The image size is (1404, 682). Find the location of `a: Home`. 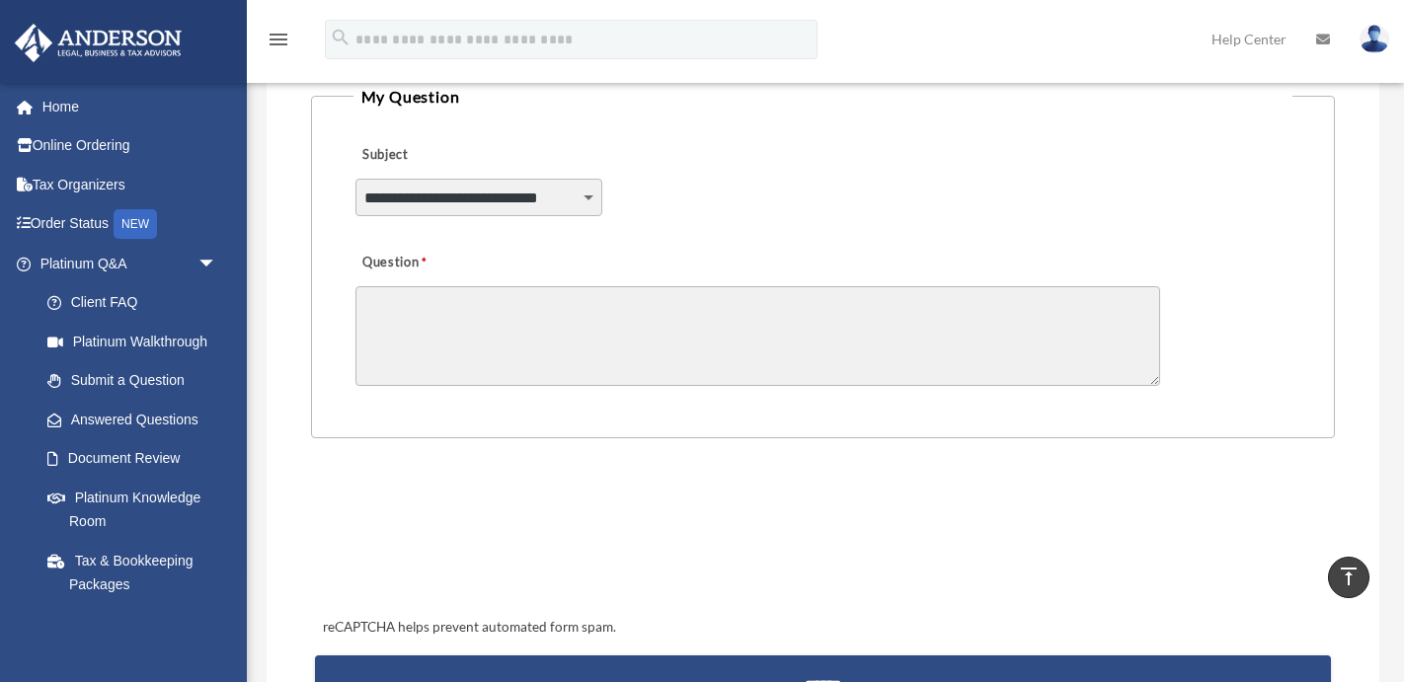

a: Home is located at coordinates (130, 107).